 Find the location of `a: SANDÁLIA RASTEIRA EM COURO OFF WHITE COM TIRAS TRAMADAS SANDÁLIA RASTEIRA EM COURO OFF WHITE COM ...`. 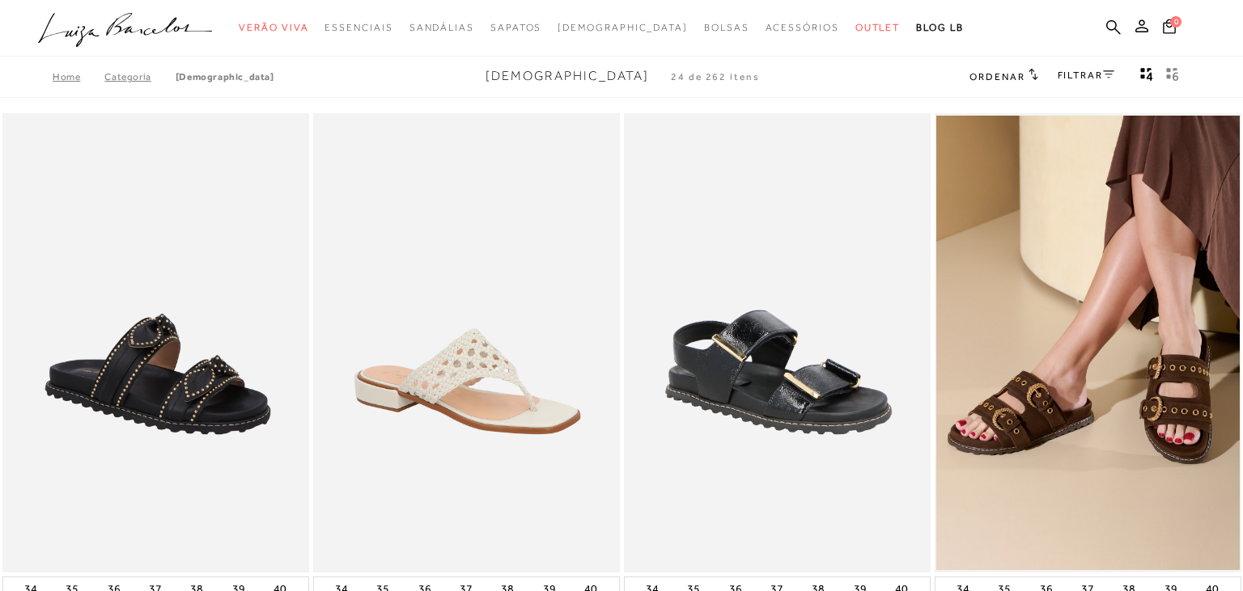

a: SANDÁLIA RASTEIRA EM COURO OFF WHITE COM TIRAS TRAMADAS SANDÁLIA RASTEIRA EM COURO OFF WHITE COM ... is located at coordinates (466, 343).